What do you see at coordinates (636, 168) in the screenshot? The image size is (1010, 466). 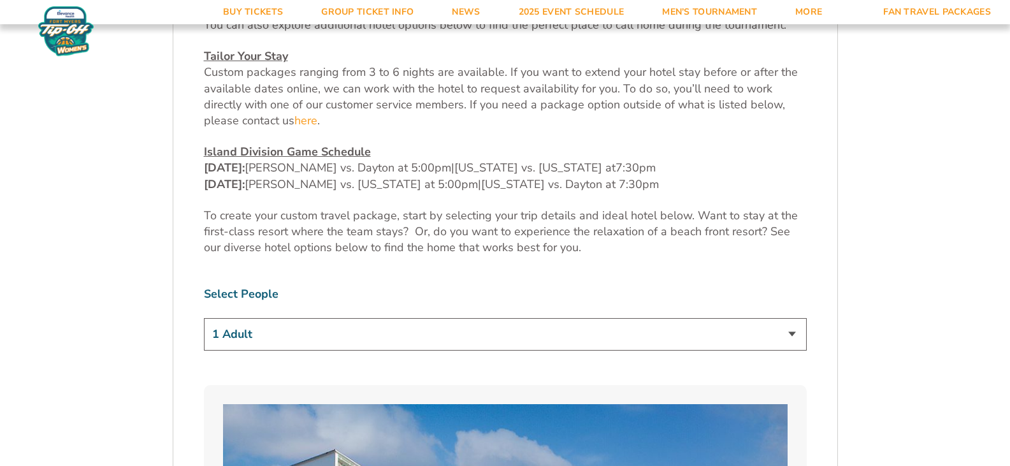 I see `span: 7:30pm` at bounding box center [636, 168].